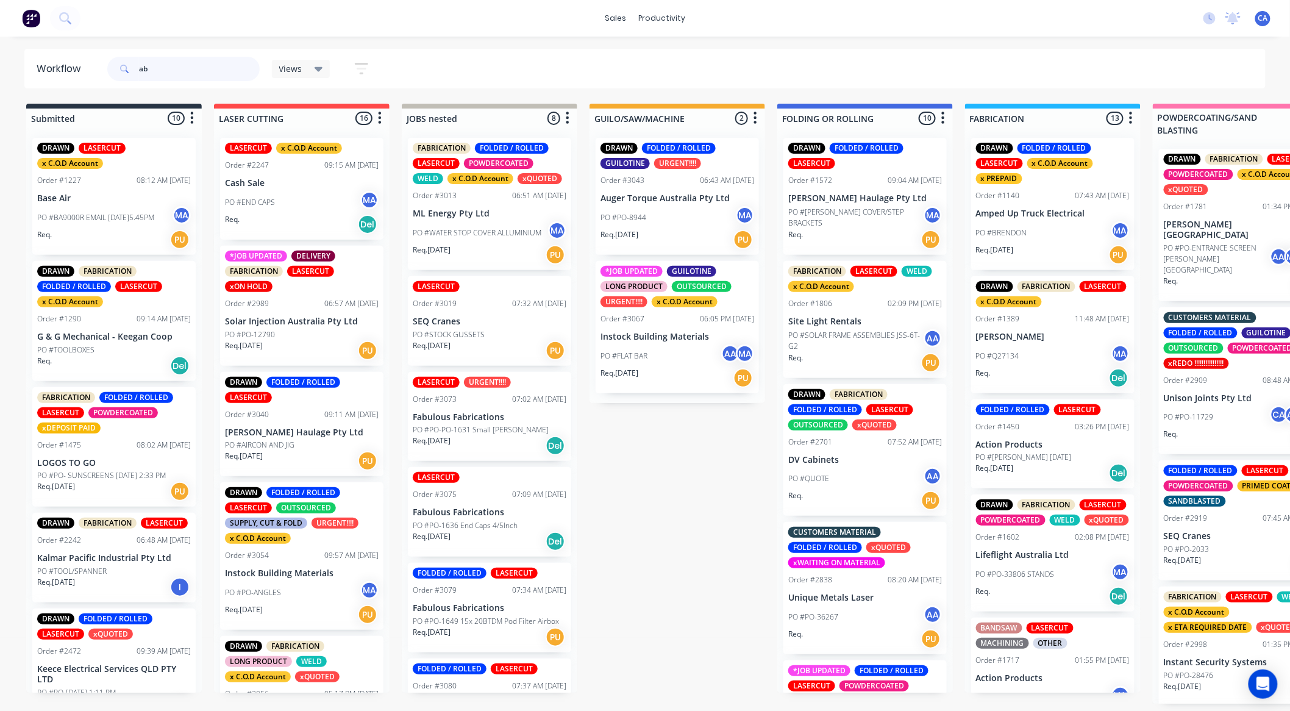 This screenshot has width=1290, height=711. What do you see at coordinates (114, 558) in the screenshot?
I see `p: Kalmar Pacific Industrial Pty Ltd` at bounding box center [114, 558].